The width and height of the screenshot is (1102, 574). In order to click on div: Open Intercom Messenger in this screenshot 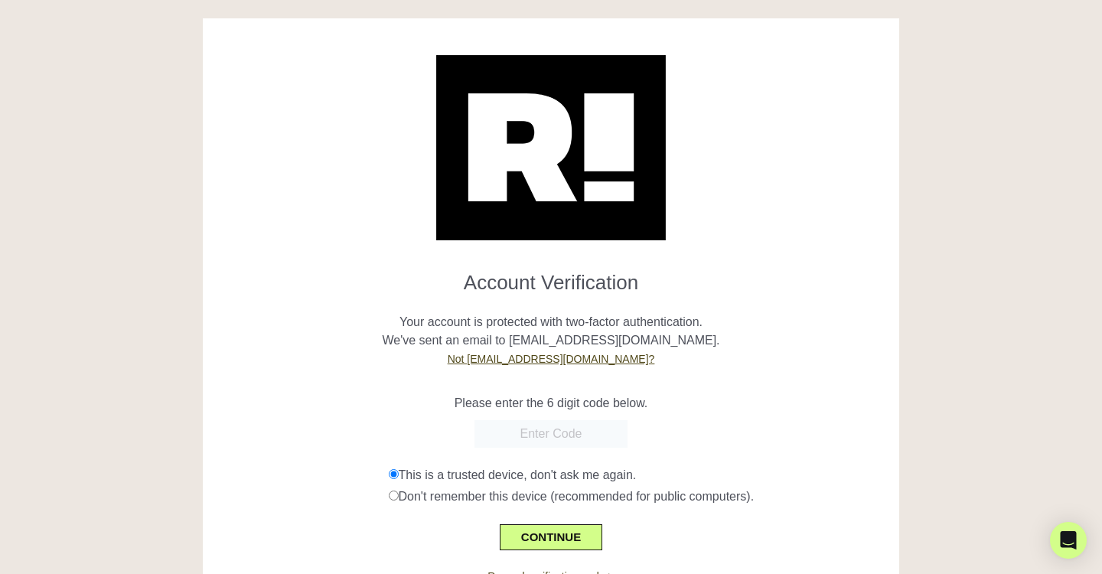, I will do `click(1069, 540)`.